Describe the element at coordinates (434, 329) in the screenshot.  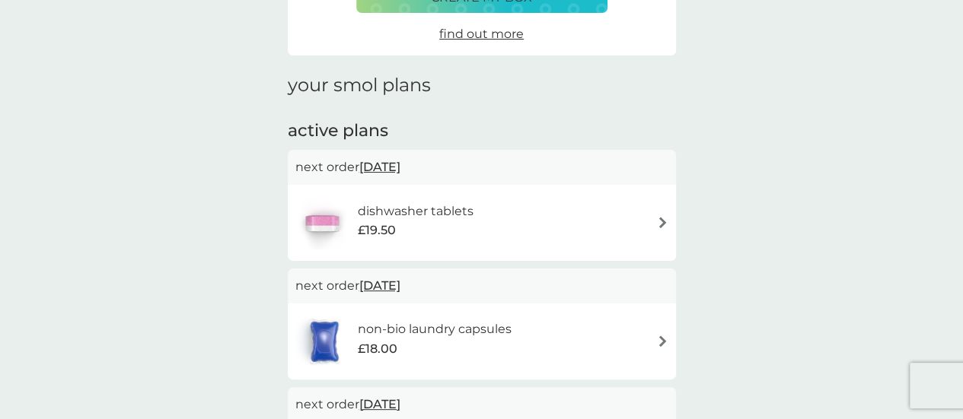
I see `h6: non-bio laundry capsules` at that location.